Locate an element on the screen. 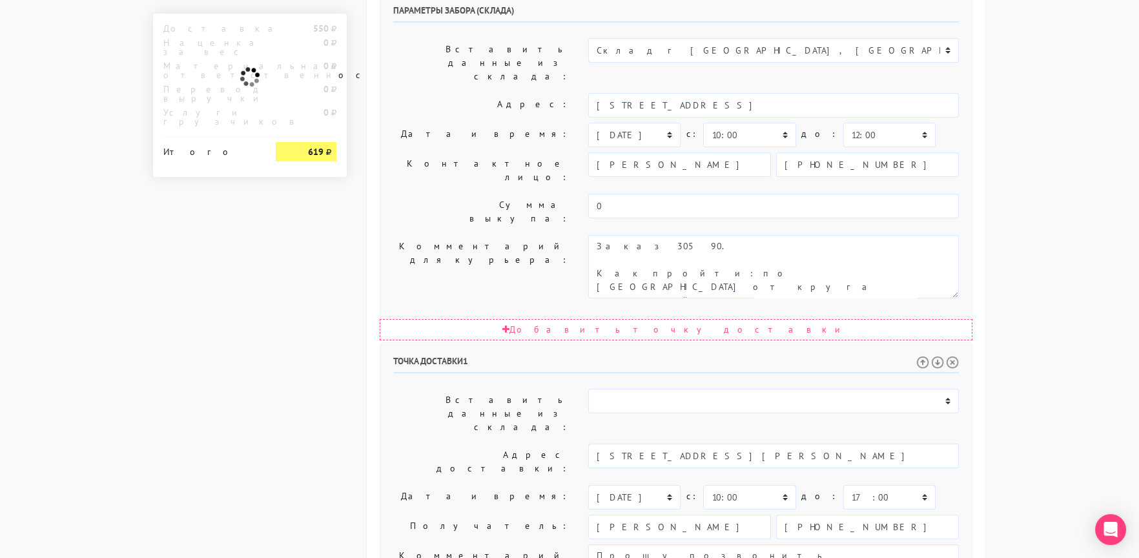 This screenshot has height=558, width=1139. span: 1 is located at coordinates (466, 361).